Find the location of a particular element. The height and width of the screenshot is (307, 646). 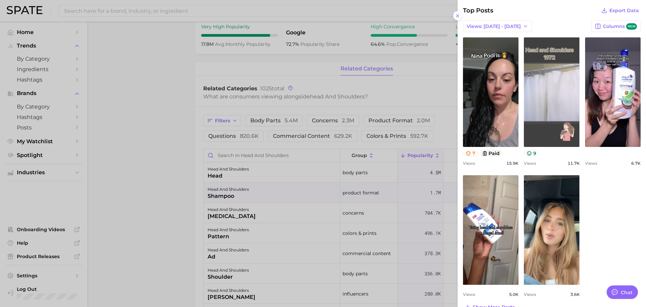

span: 5.0k is located at coordinates (514, 294).